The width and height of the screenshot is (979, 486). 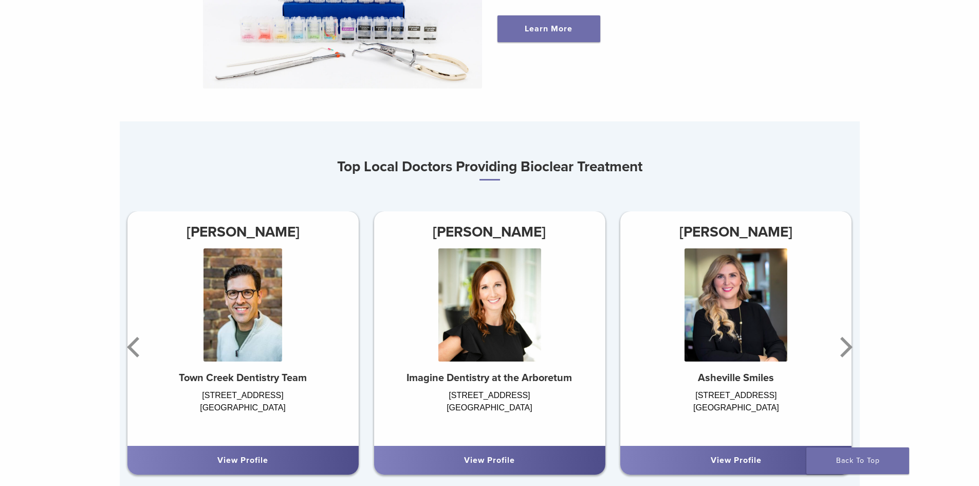 I want to click on img: Dr. Rebekkah Merrell, so click(x=736, y=305).